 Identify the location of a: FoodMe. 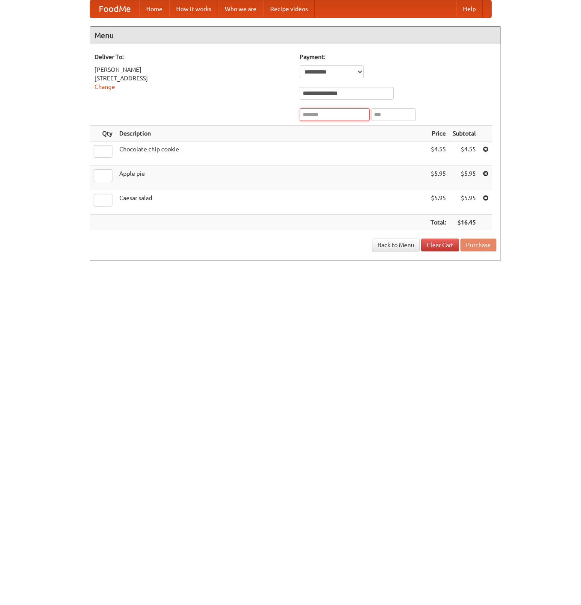
(115, 9).